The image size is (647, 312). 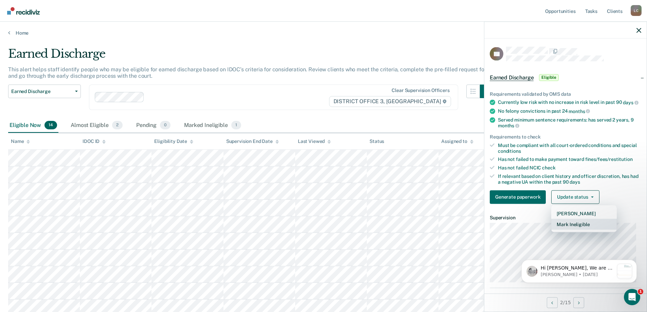 I want to click on div: Requirements to check, so click(x=565, y=136).